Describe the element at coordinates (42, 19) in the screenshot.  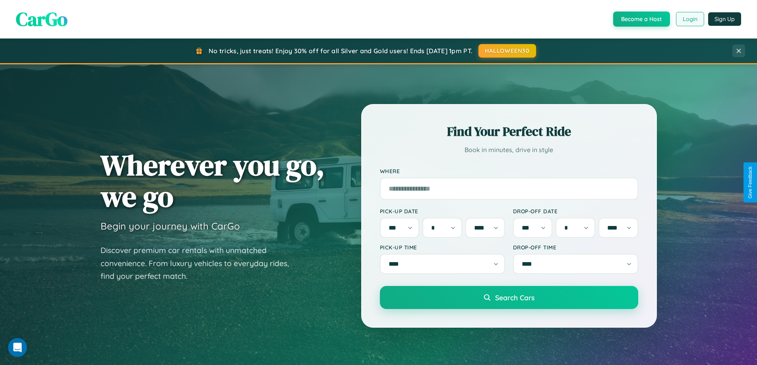
I see `span: CarGo` at that location.